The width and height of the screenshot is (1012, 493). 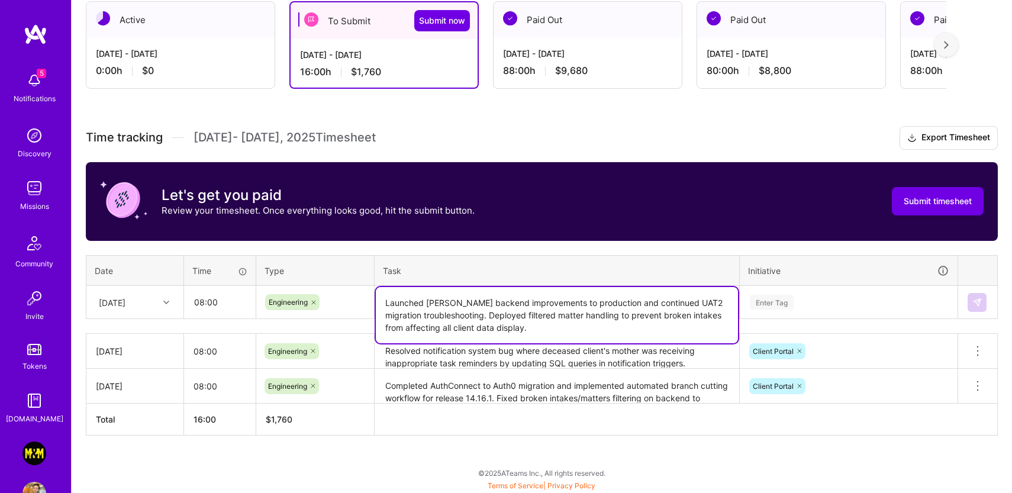 I want to click on div: 88:00 h, so click(x=588, y=70).